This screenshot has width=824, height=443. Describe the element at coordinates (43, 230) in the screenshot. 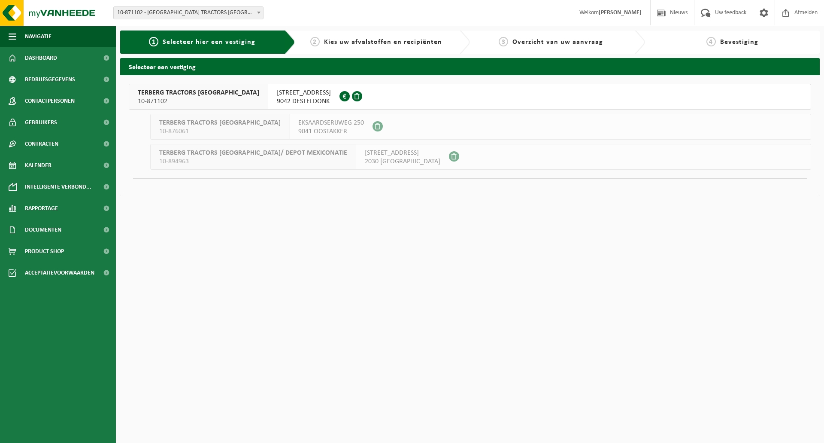

I see `span: Documenten` at that location.